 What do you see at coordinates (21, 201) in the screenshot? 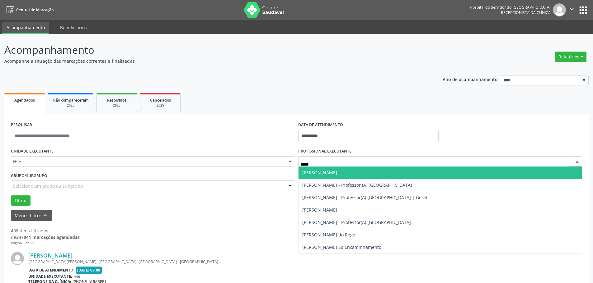
I see `button: Filtrar` at bounding box center [21, 201].